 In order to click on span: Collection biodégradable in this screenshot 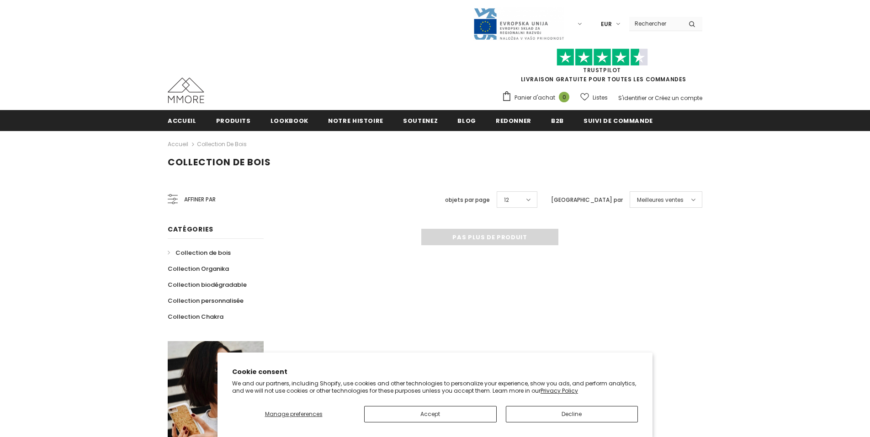, I will do `click(207, 285)`.